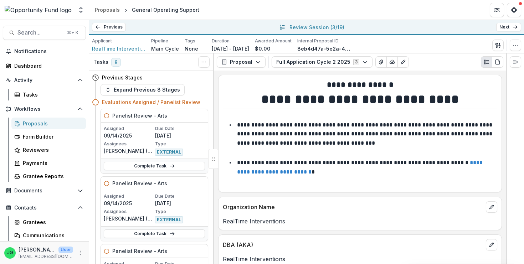  What do you see at coordinates (147, 10) in the screenshot?
I see `nav: breadcrumb` at bounding box center [147, 10].